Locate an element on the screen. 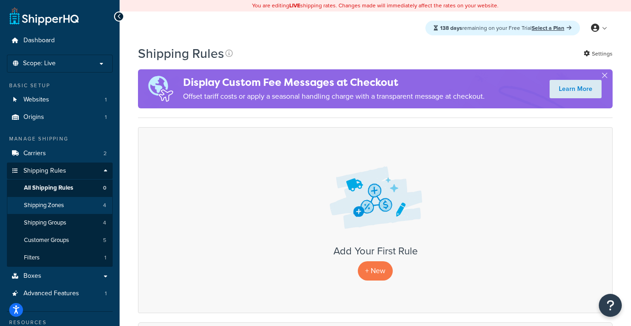 The width and height of the screenshot is (631, 326). a: Shipping Groups 4 is located at coordinates (60, 223).